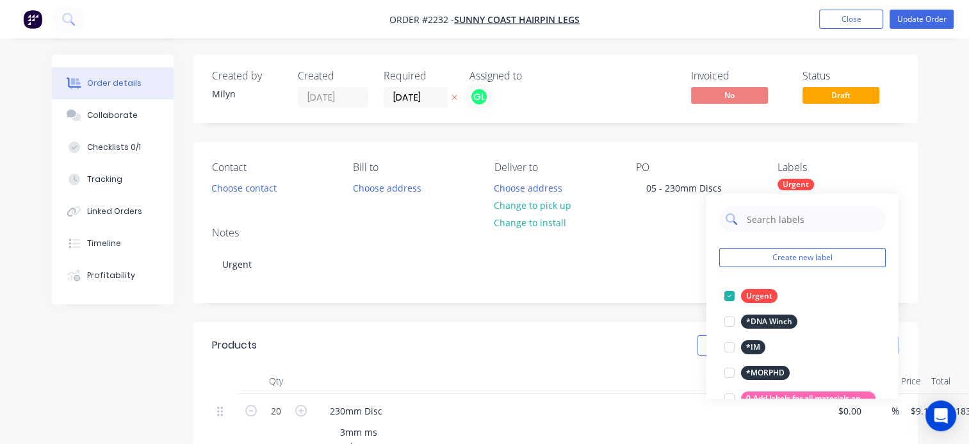 The height and width of the screenshot is (444, 969). What do you see at coordinates (234, 345) in the screenshot?
I see `div: Products` at bounding box center [234, 345].